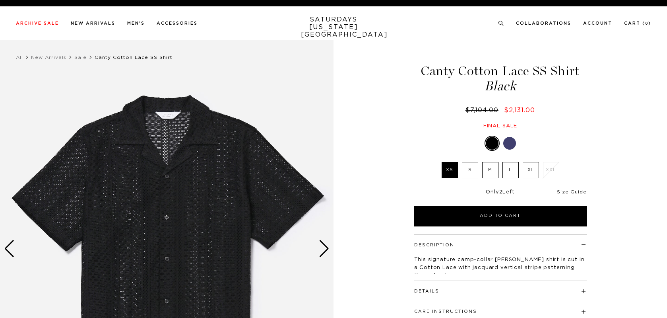 The image size is (667, 318). What do you see at coordinates (572, 192) in the screenshot?
I see `a: Size Guide` at bounding box center [572, 192].